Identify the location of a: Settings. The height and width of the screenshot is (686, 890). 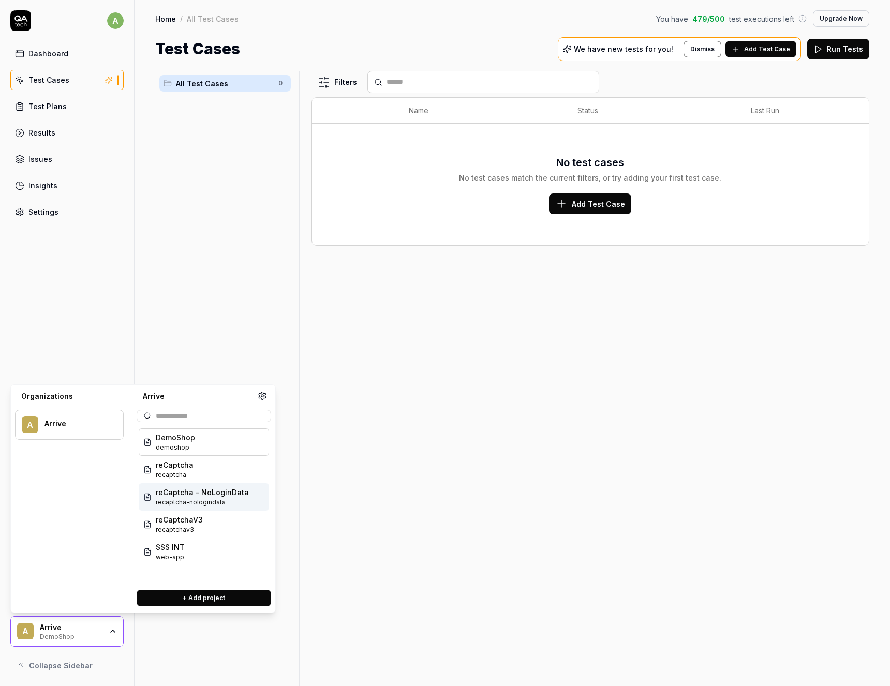
(67, 212).